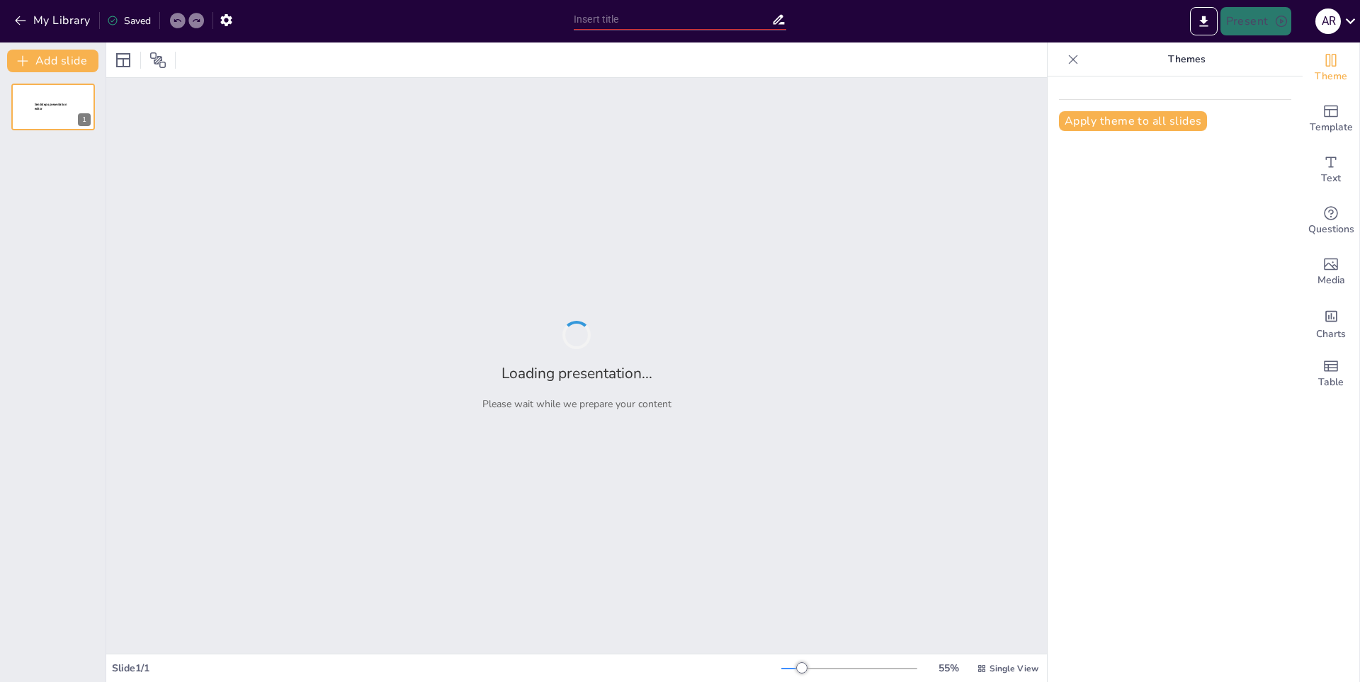 Image resolution: width=1360 pixels, height=682 pixels. Describe the element at coordinates (1331, 127) in the screenshot. I see `span: Template` at that location.